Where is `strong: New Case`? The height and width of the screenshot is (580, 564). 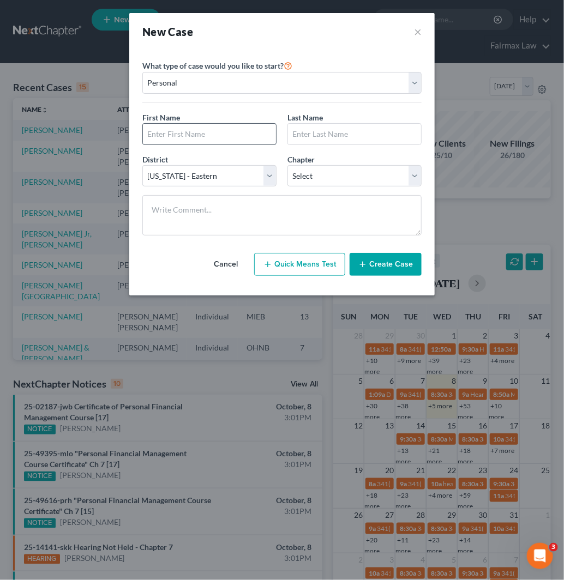 strong: New Case is located at coordinates (167, 32).